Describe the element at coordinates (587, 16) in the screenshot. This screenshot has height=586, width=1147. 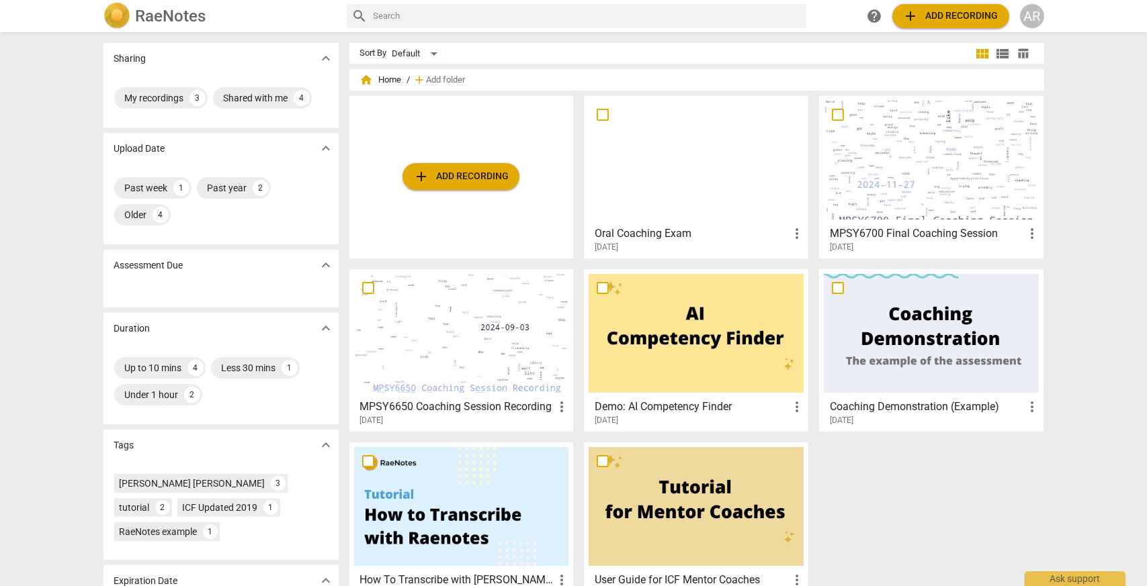
I see `input: Search` at that location.